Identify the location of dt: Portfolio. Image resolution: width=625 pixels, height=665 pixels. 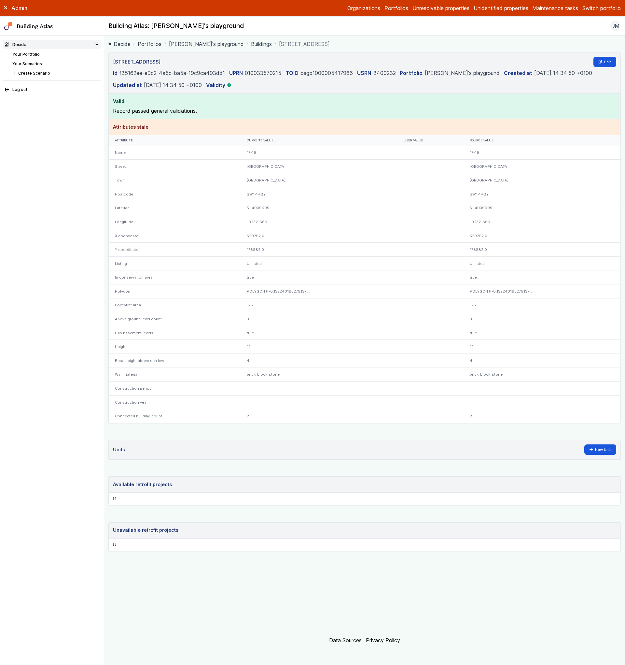
(411, 73).